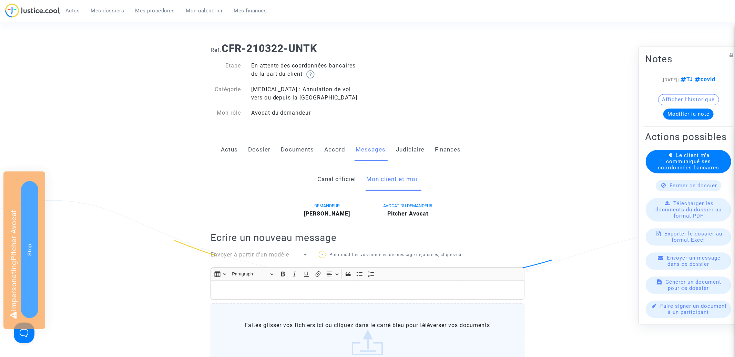 This screenshot has width=735, height=357. I want to click on a: Mes procédures, so click(155, 11).